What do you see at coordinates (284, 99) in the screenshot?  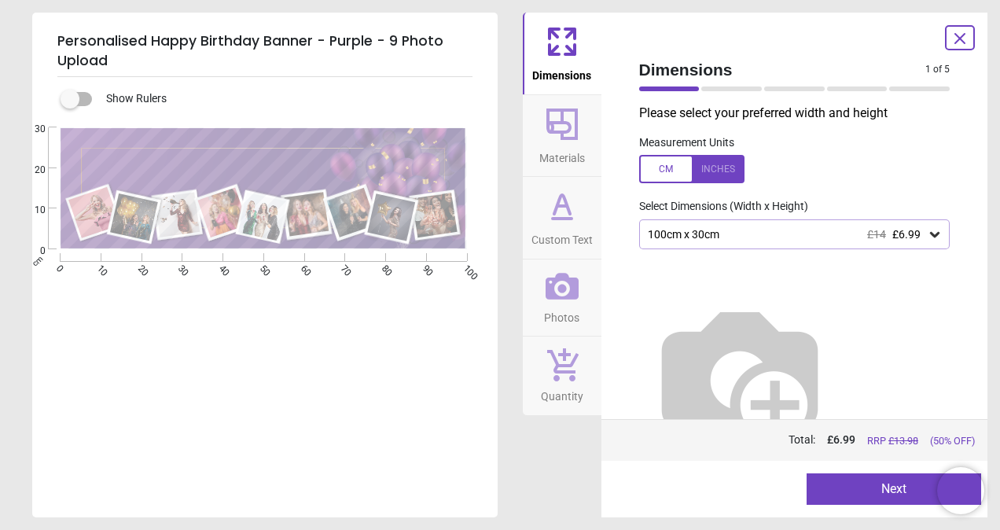 I see `div: Show Rulers` at bounding box center [284, 99].